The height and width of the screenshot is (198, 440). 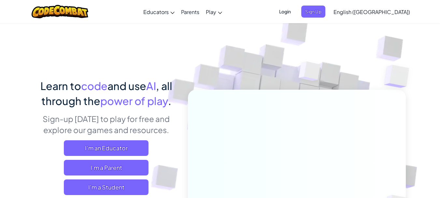 What do you see at coordinates (60, 11) in the screenshot?
I see `a: CodeCombat logo` at bounding box center [60, 11].